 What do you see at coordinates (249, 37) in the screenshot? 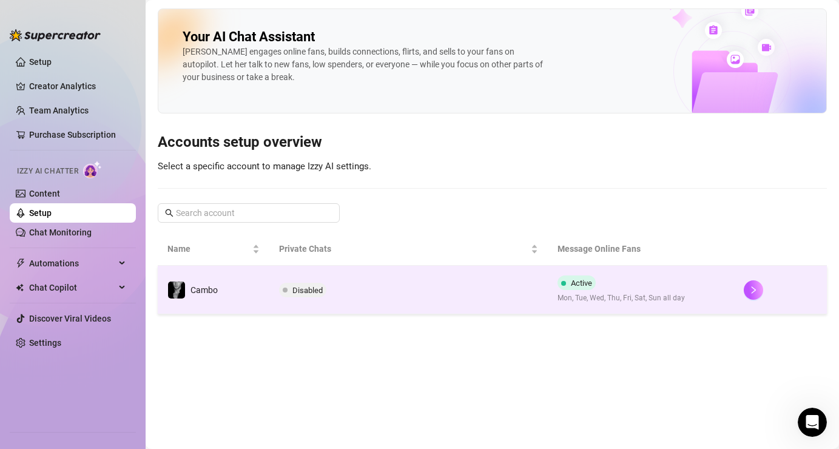
I see `h2: Your AI Chat Assistant` at bounding box center [249, 37].